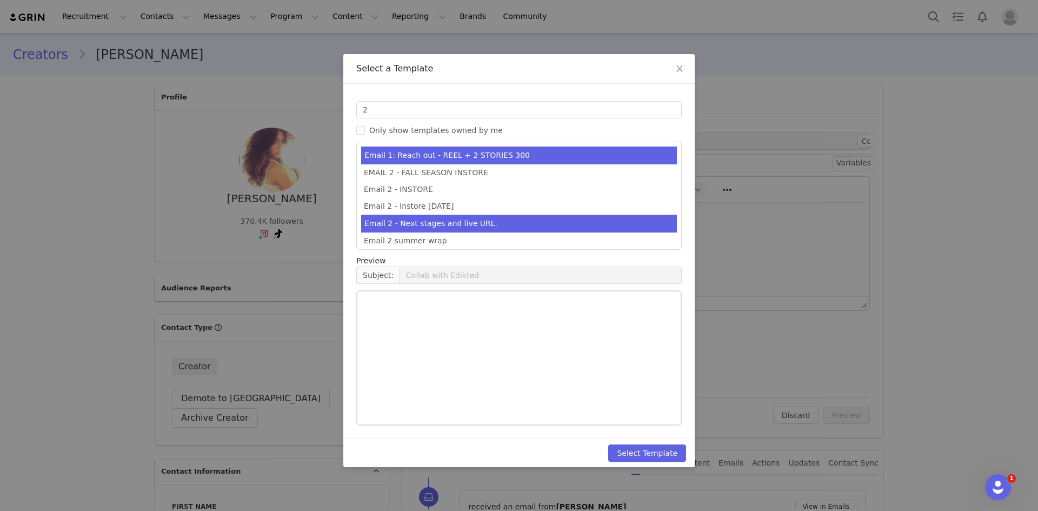 The height and width of the screenshot is (511, 1038). What do you see at coordinates (371, 261) in the screenshot?
I see `span: Preview` at bounding box center [371, 261].